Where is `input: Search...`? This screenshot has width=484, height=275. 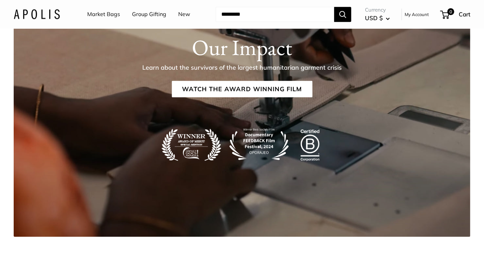
input: Search... is located at coordinates (275, 14).